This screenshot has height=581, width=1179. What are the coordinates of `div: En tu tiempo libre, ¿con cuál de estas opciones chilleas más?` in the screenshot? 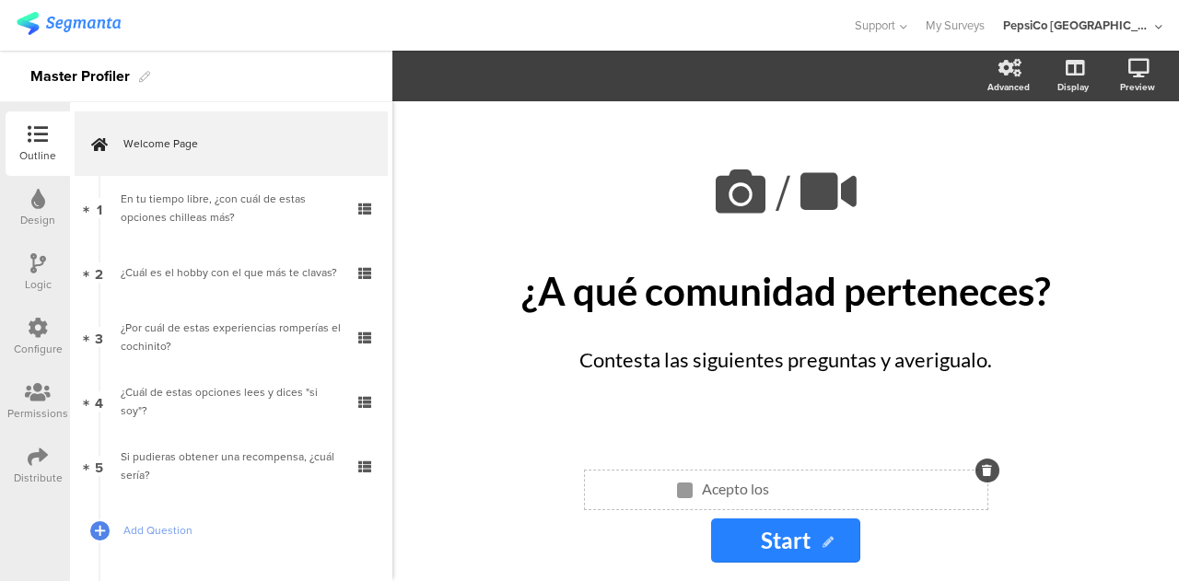 It's located at (230, 208).